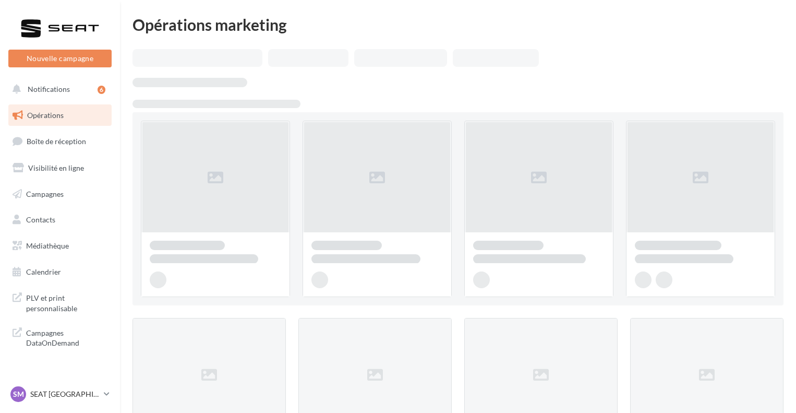  Describe the element at coordinates (58, 89) in the screenshot. I see `button: Notifications 6` at that location.